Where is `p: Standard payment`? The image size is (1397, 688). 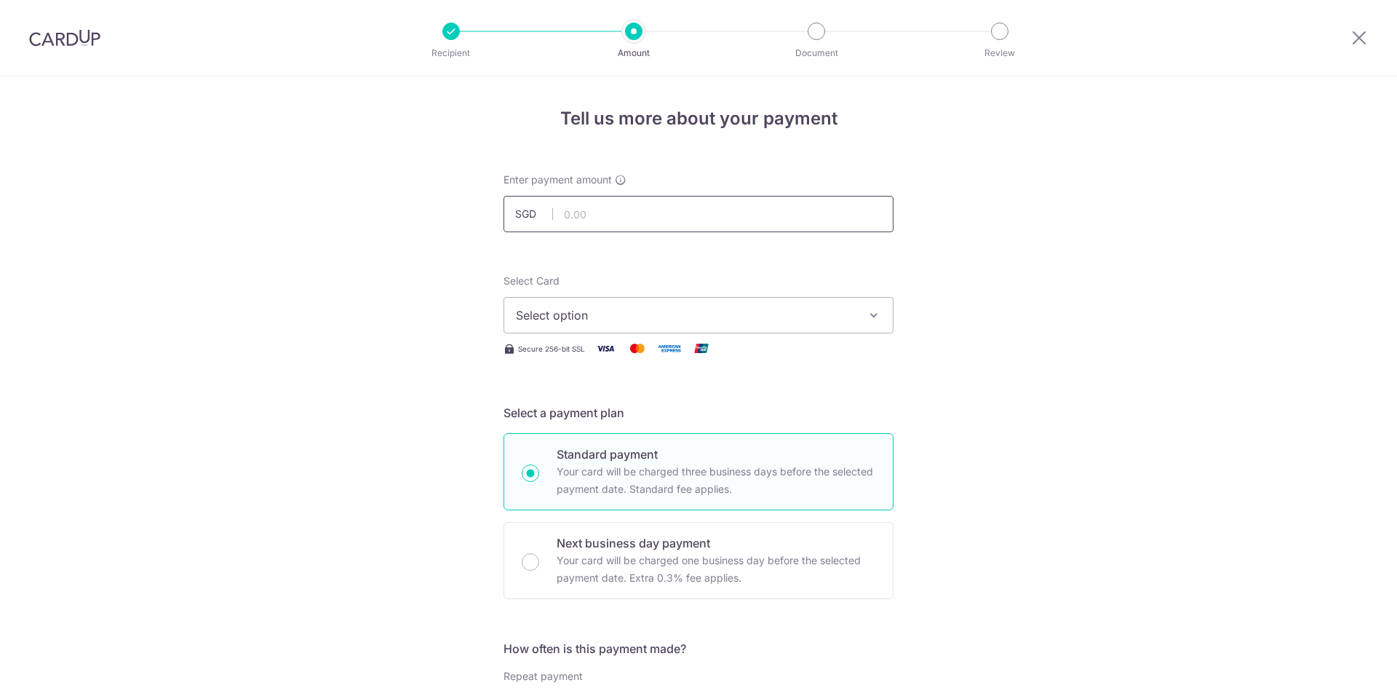 p: Standard payment is located at coordinates (716, 454).